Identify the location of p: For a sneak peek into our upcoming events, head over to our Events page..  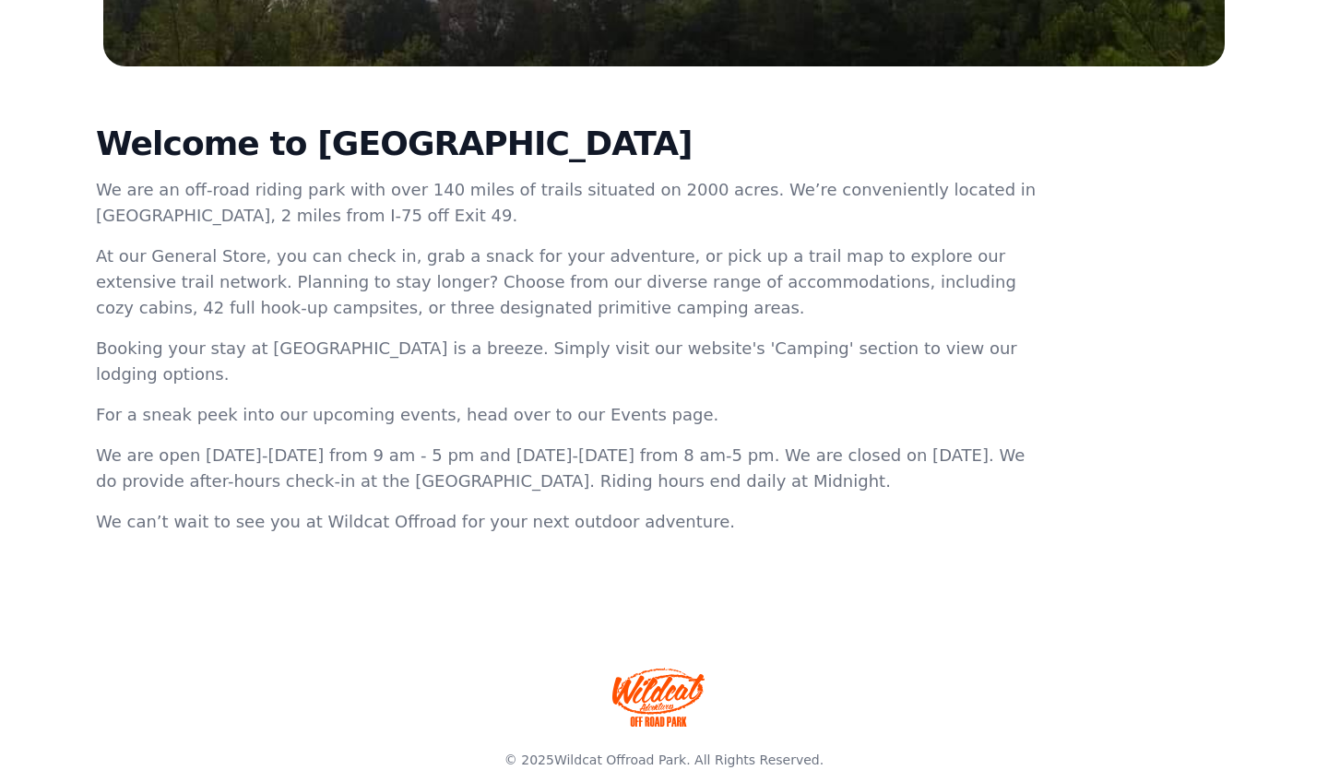
(568, 415).